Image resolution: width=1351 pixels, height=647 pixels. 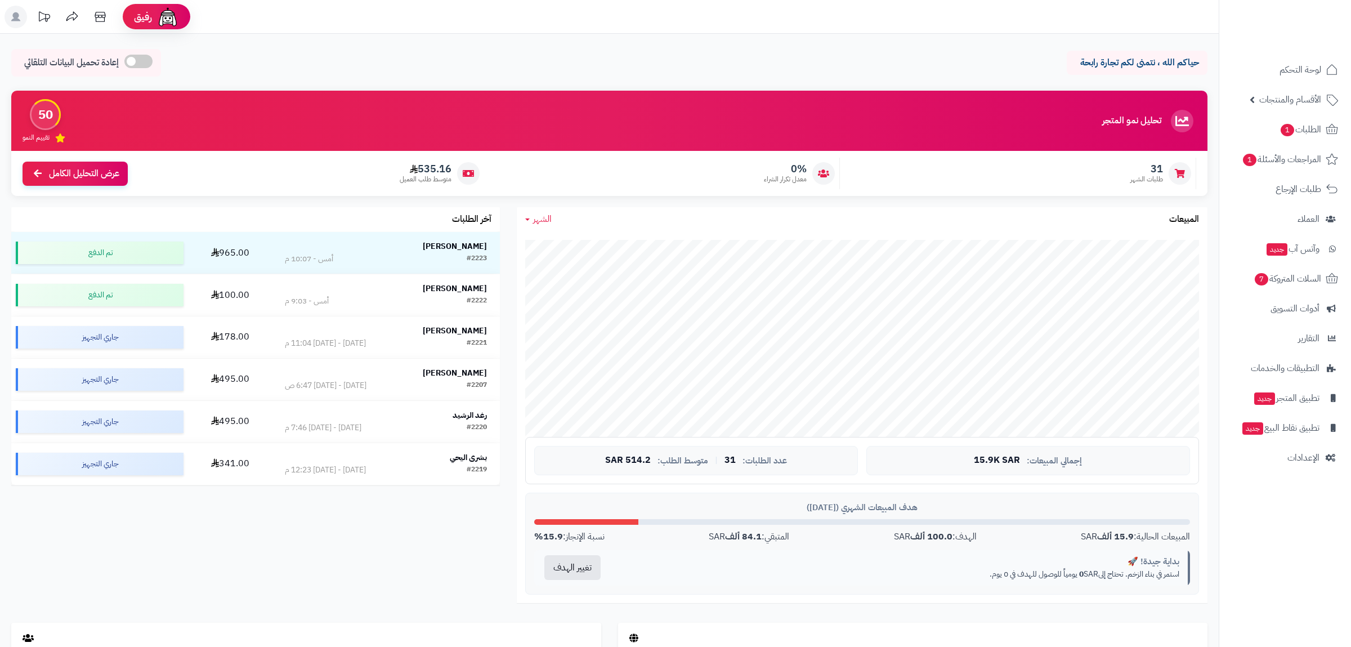 I want to click on strong: 15.9%, so click(x=548, y=537).